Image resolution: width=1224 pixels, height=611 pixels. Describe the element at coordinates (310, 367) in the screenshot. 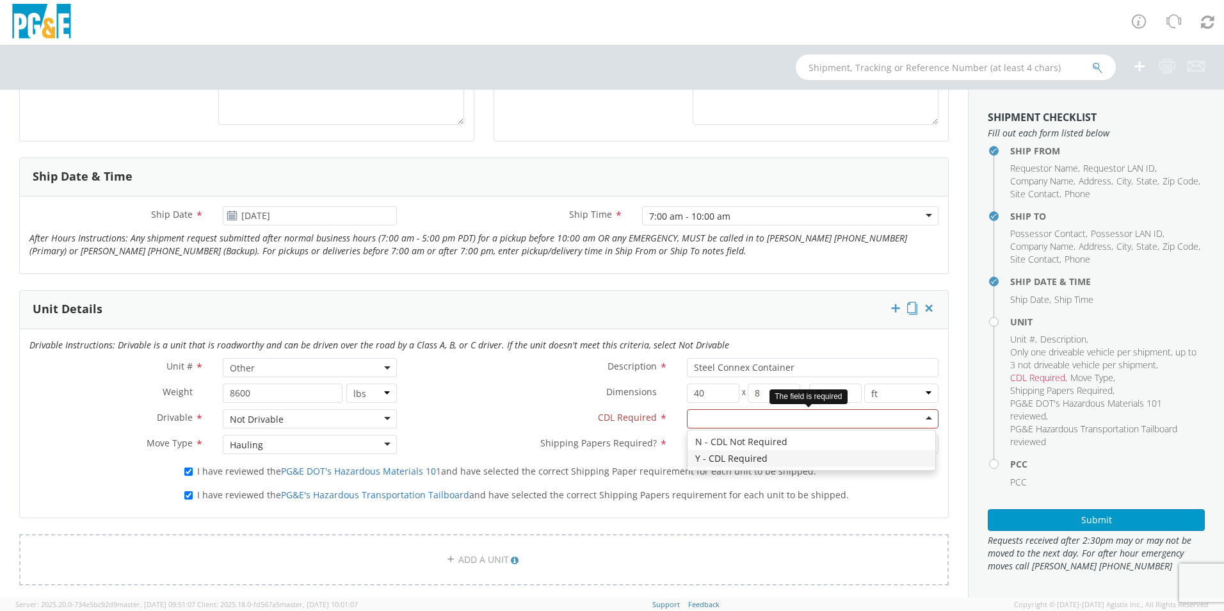

I see `span: Other` at that location.